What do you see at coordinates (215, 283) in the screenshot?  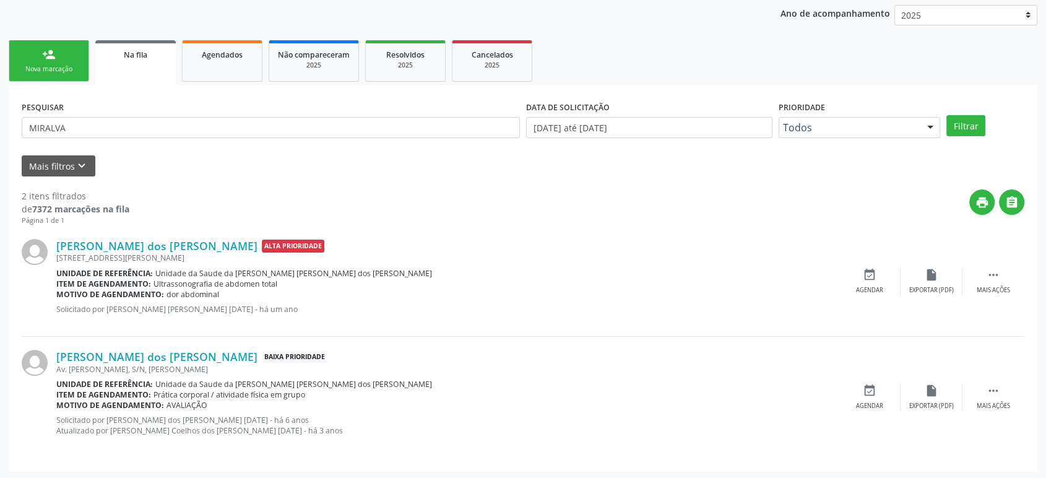 I see `span: Ultrassonografia de abdomen total` at bounding box center [215, 283].